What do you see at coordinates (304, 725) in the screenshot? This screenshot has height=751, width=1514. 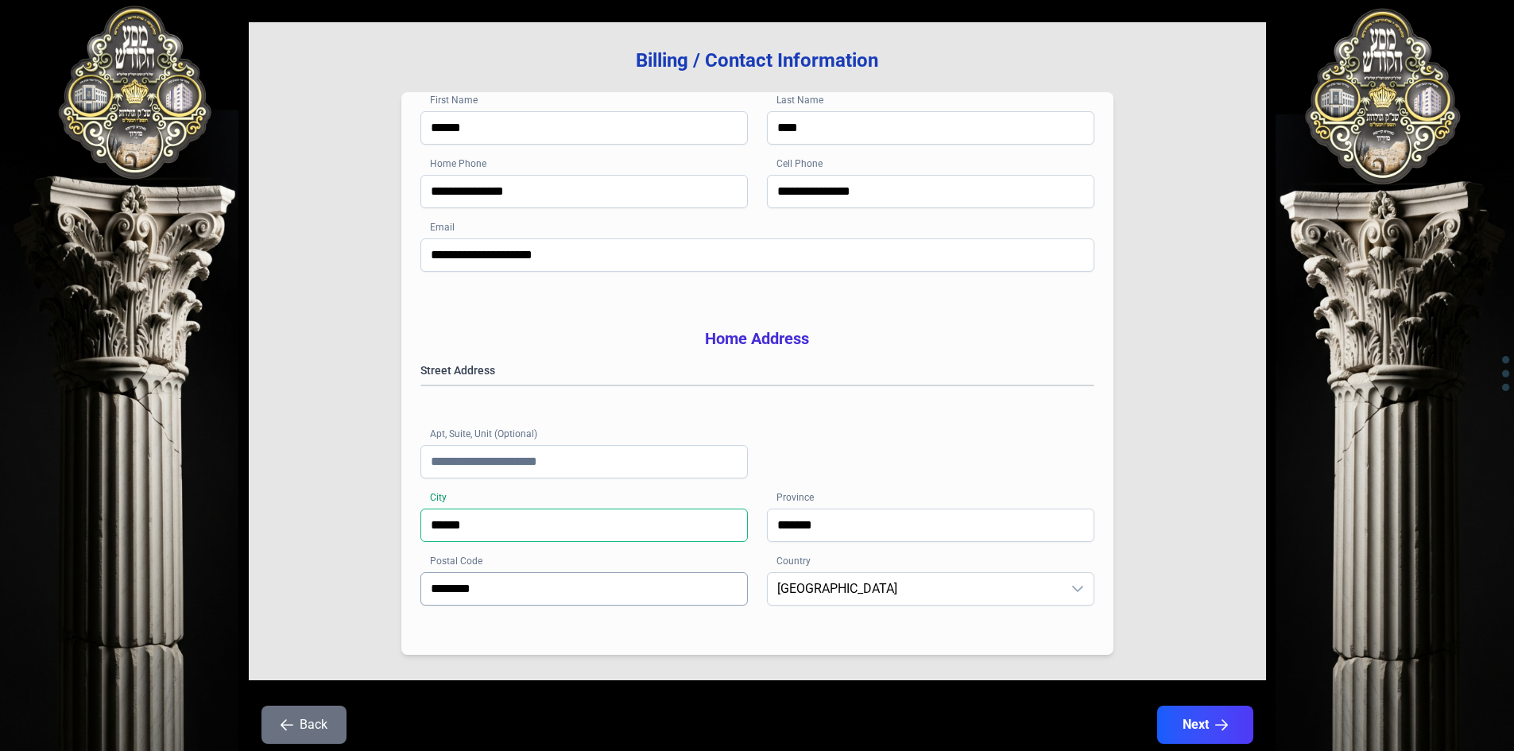 I see `button: Back` at bounding box center [304, 725].